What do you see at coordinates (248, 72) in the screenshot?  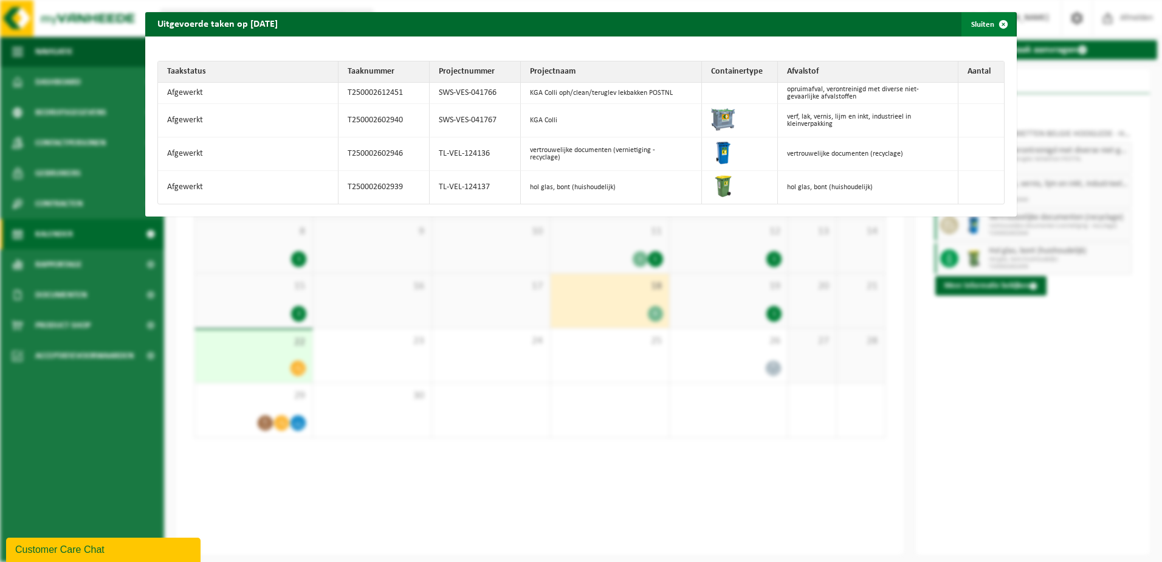 I see `th: Taakstatus` at bounding box center [248, 72].